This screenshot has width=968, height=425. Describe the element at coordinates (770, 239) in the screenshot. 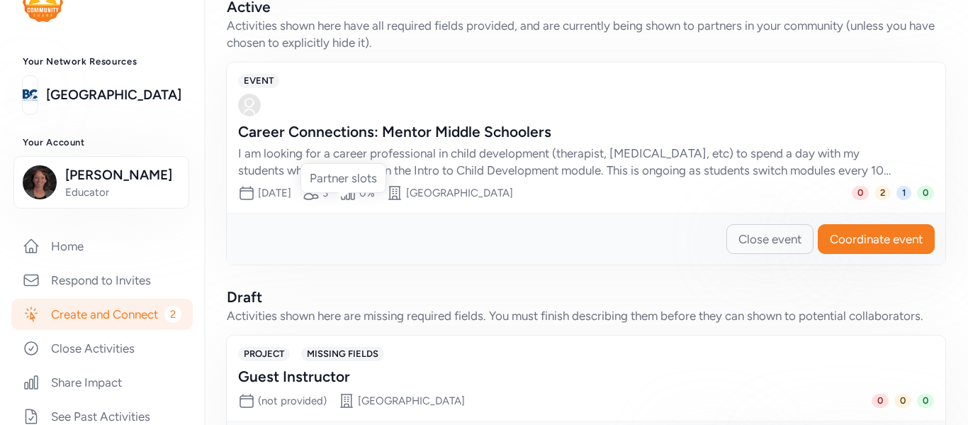

I see `span: Close event` at that location.